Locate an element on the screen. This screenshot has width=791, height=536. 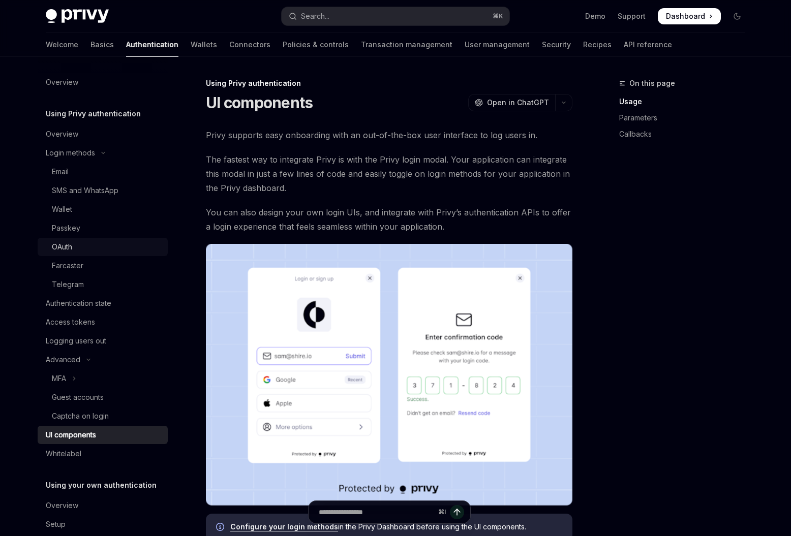
span: Dashboard is located at coordinates (685, 16).